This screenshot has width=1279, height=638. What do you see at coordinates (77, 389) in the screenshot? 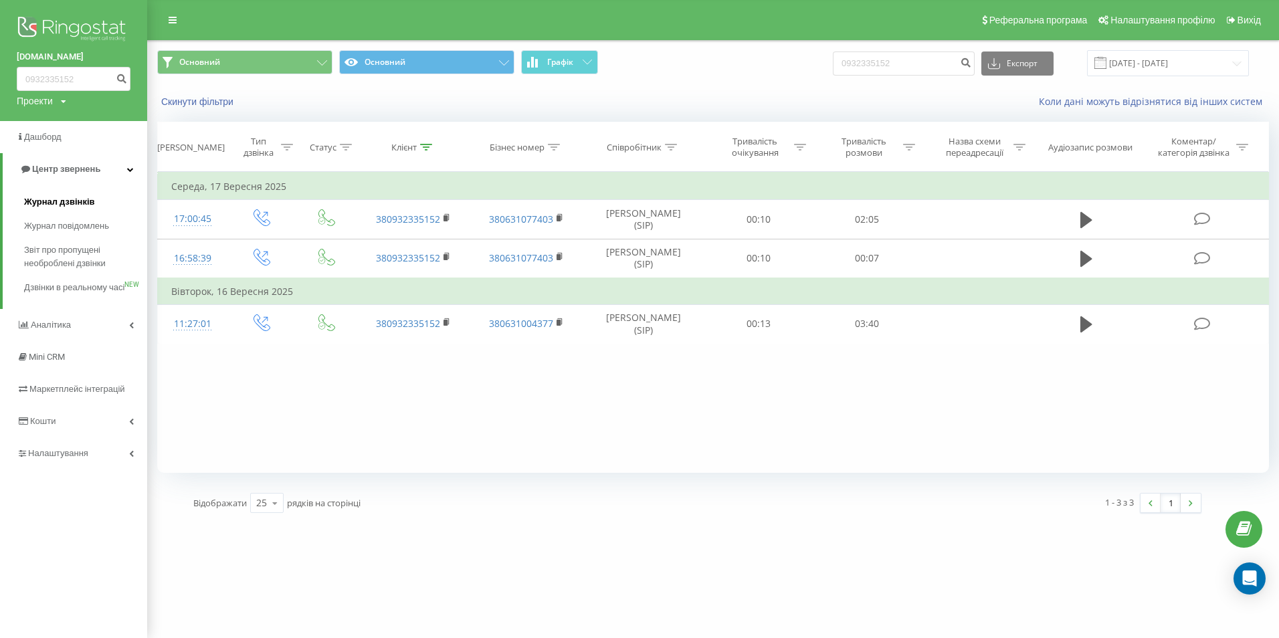
I see `span: Маркетплейс інтеграцій` at bounding box center [77, 389].